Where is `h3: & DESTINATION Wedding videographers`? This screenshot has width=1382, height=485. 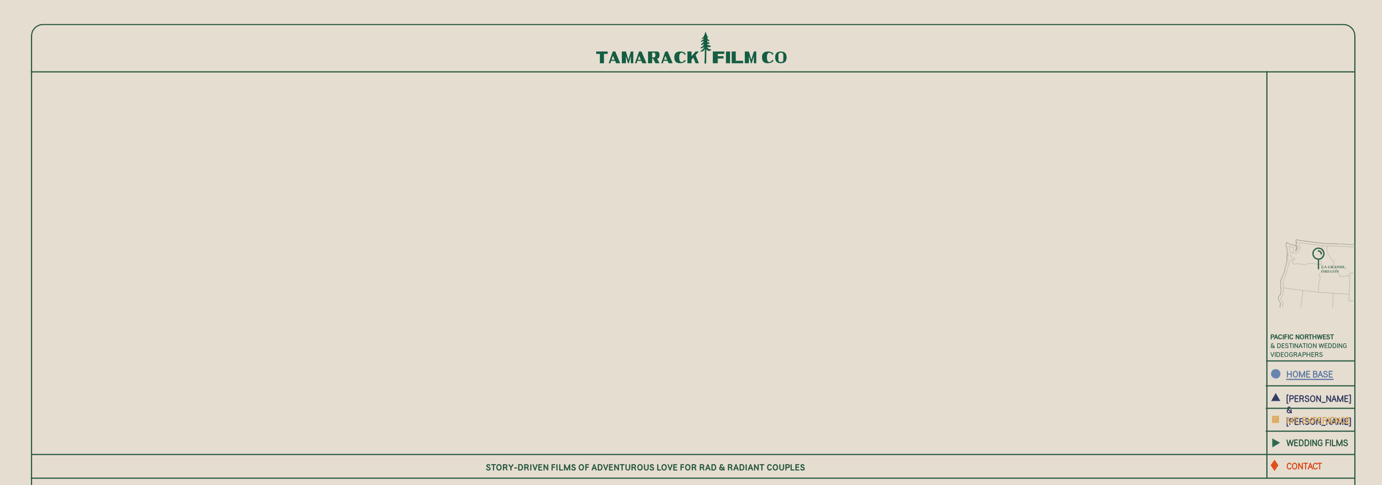 h3: & DESTINATION Wedding videographers is located at coordinates (1321, 350).